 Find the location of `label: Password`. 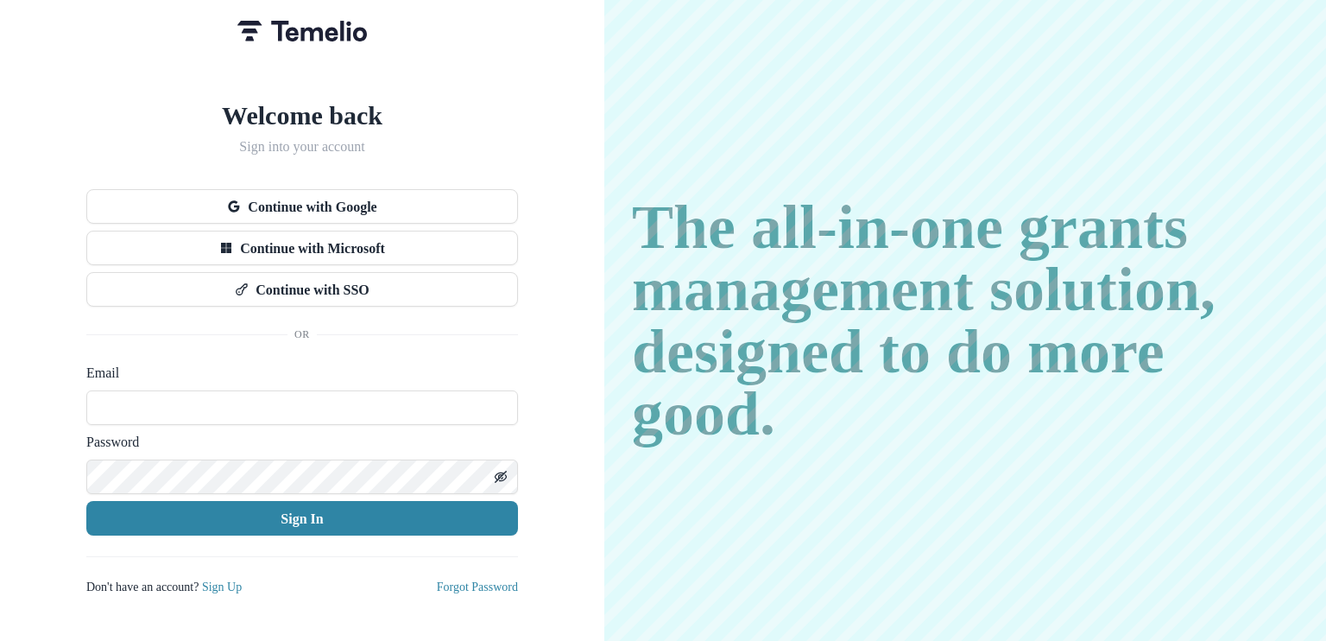

label: Password is located at coordinates (297, 442).